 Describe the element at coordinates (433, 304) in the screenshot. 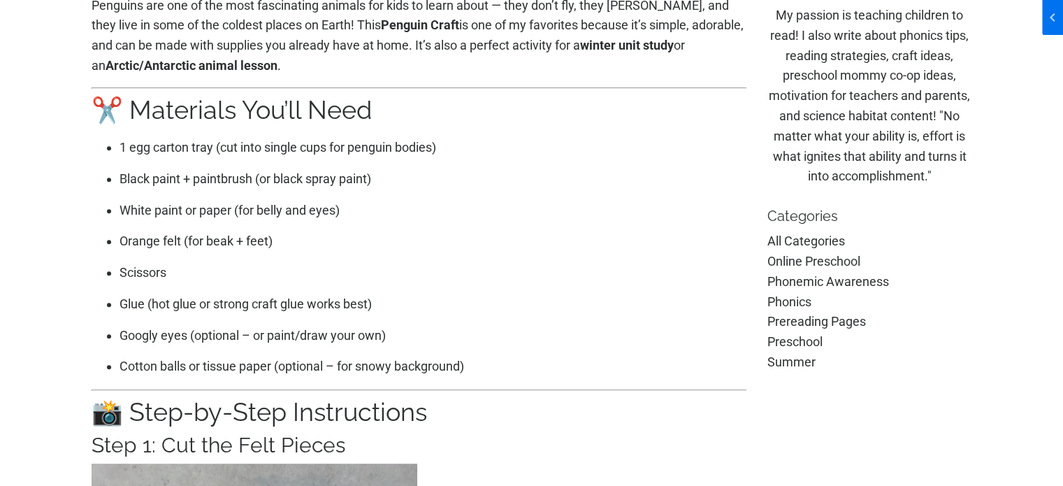

I see `p: Glue (hot glue or strong craft glue works best)` at that location.